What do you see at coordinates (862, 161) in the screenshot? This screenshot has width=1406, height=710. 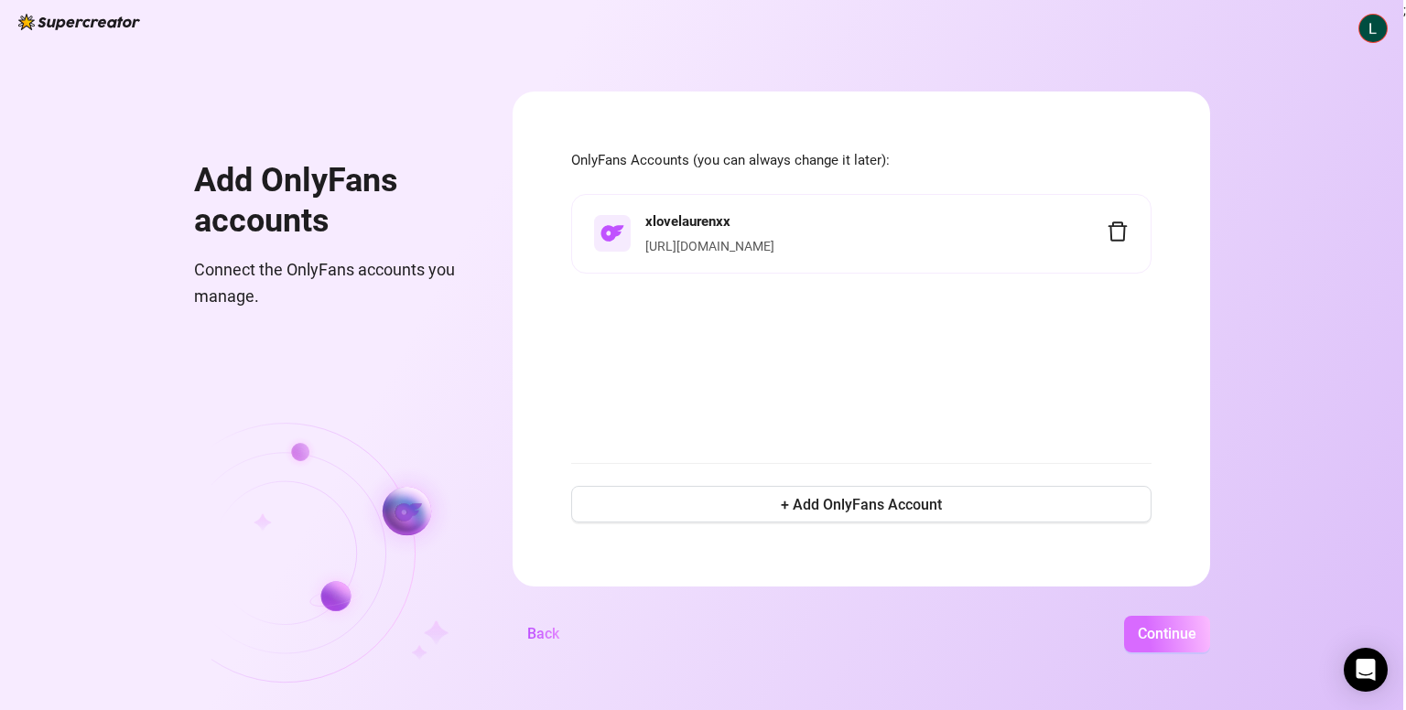 I see `span: OnlyFans Accounts (you can always change it later):` at bounding box center [862, 161].